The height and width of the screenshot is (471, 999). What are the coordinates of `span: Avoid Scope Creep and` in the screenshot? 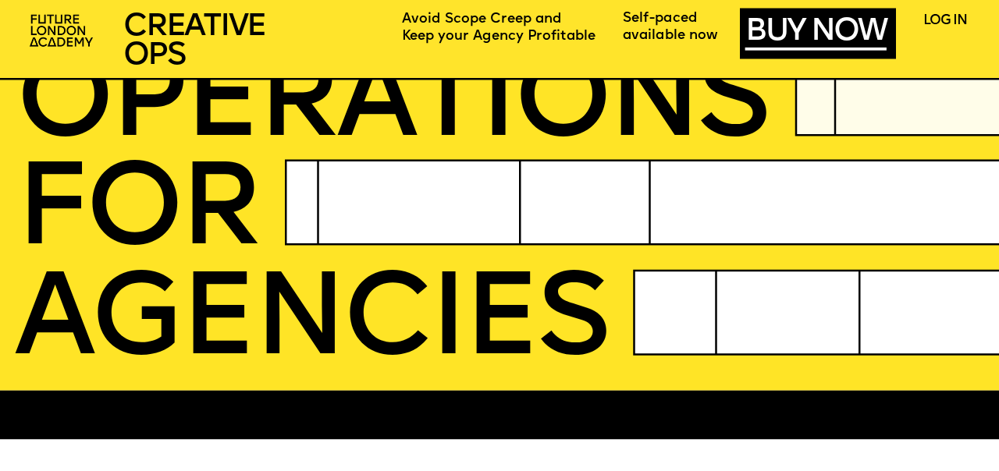 It's located at (481, 19).